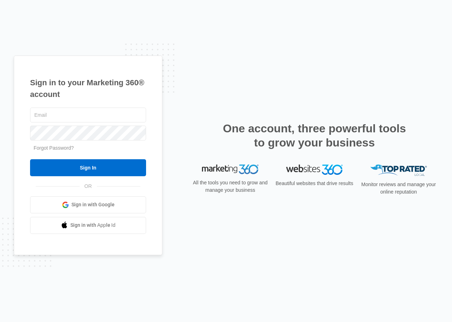  What do you see at coordinates (93, 204) in the screenshot?
I see `span: Sign in with Google` at bounding box center [93, 204].